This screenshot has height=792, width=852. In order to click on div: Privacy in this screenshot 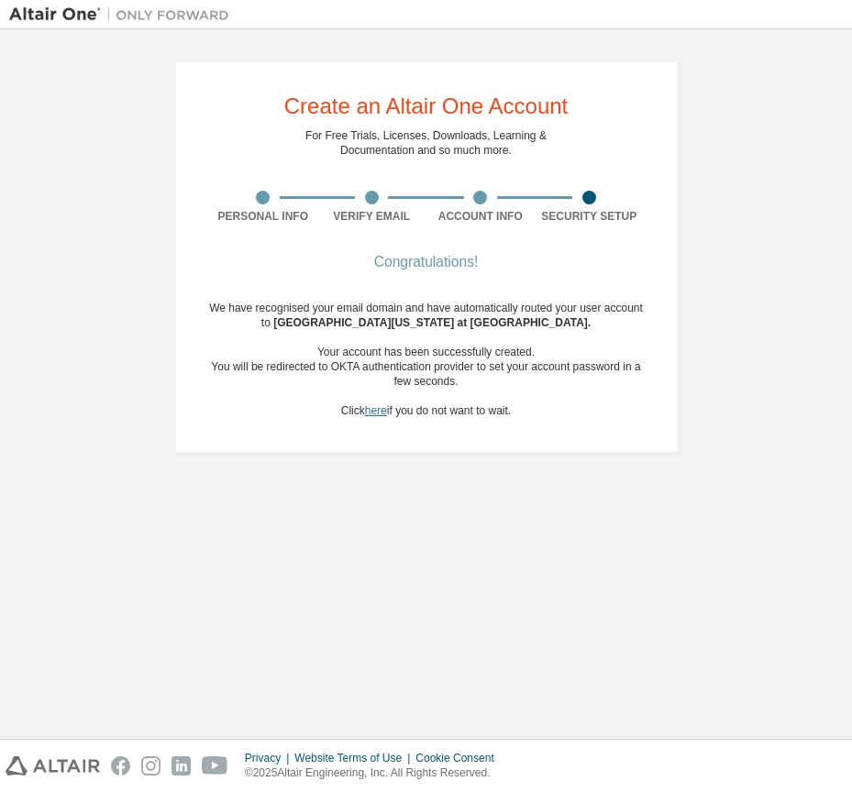, I will do `click(269, 758)`.